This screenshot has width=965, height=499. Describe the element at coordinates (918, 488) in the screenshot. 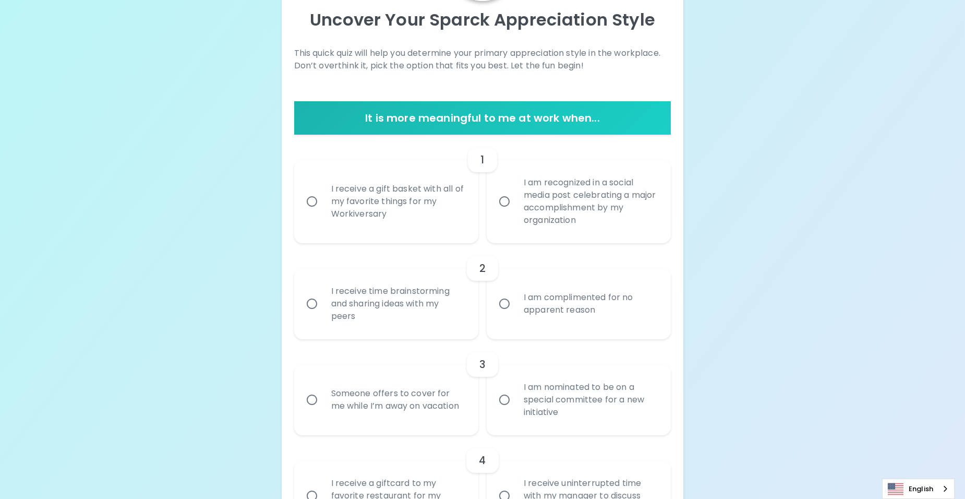

I see `aside: Language selected: English` at that location.